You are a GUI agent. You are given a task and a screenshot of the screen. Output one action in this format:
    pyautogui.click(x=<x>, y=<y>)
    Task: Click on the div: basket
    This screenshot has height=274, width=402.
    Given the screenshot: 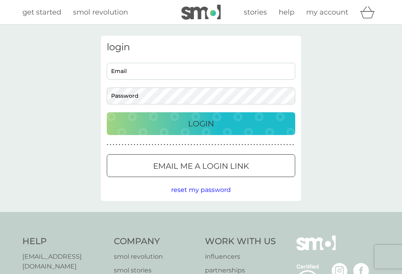 What is the action you would take?
    pyautogui.click(x=370, y=12)
    